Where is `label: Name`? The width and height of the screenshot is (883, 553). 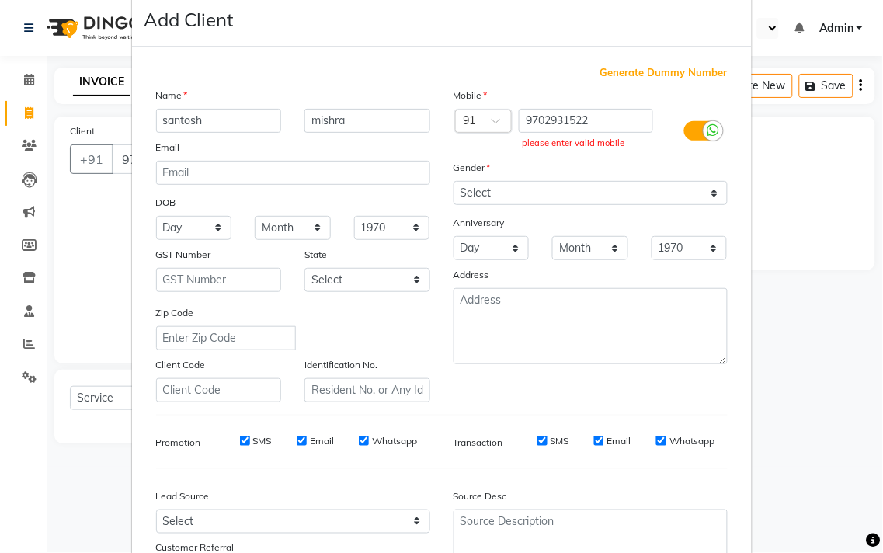 label: Name is located at coordinates (172, 95).